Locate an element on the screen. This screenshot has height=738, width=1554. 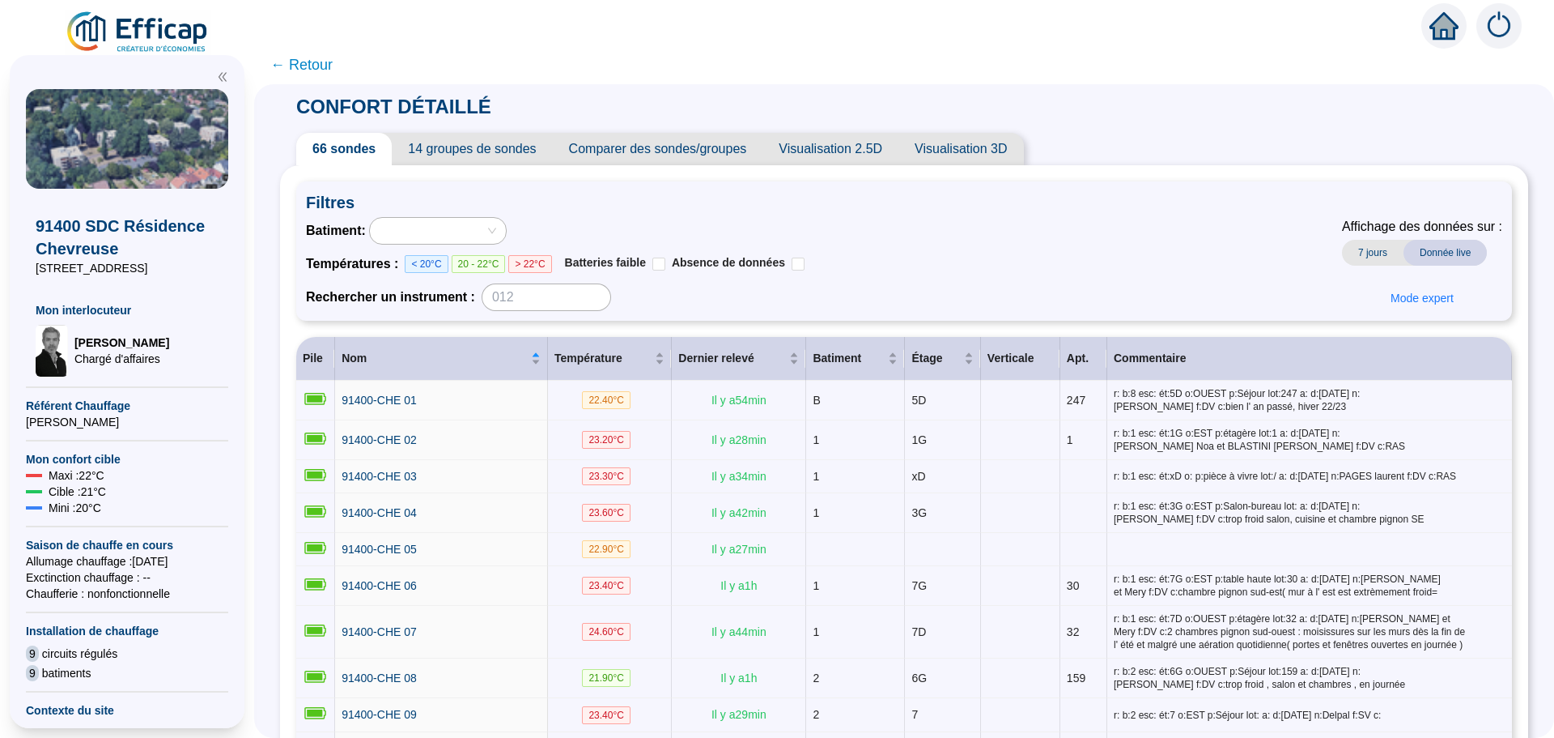
span: 91400-CHE 06 is located at coordinates (379, 585).